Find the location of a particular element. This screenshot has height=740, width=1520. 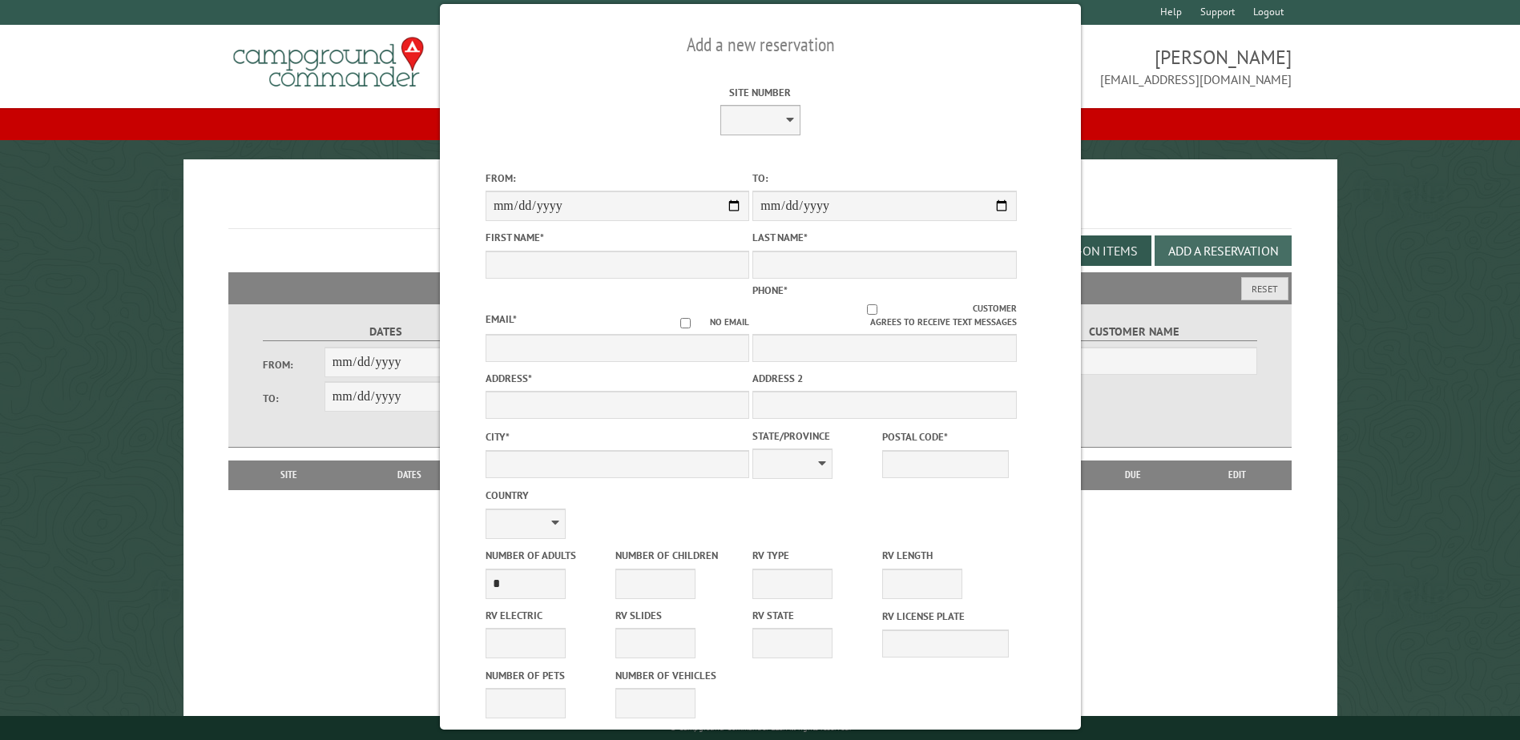

label: RV Length is located at coordinates (945, 555).